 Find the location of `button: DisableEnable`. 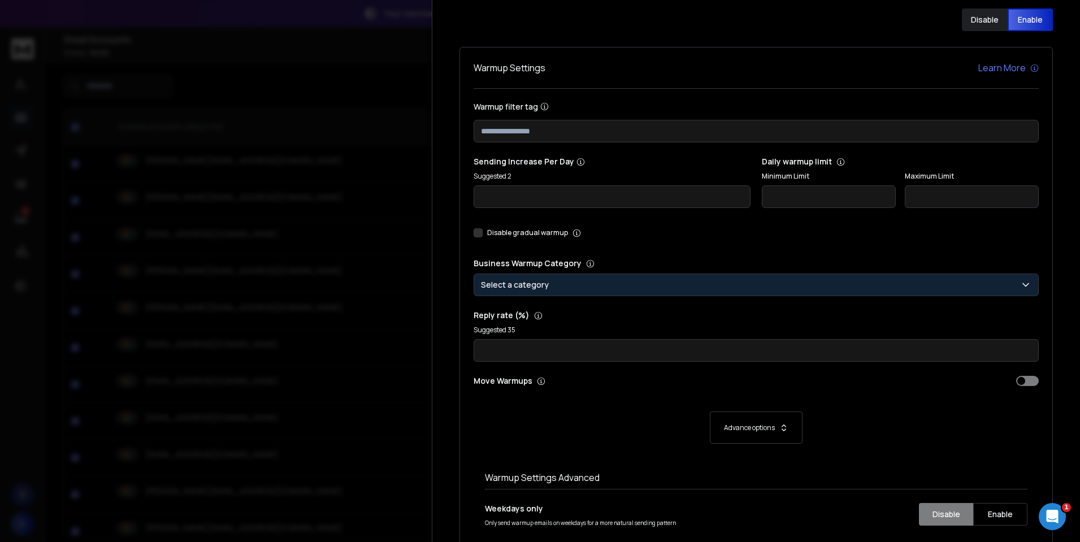

button: DisableEnable is located at coordinates (1007, 20).